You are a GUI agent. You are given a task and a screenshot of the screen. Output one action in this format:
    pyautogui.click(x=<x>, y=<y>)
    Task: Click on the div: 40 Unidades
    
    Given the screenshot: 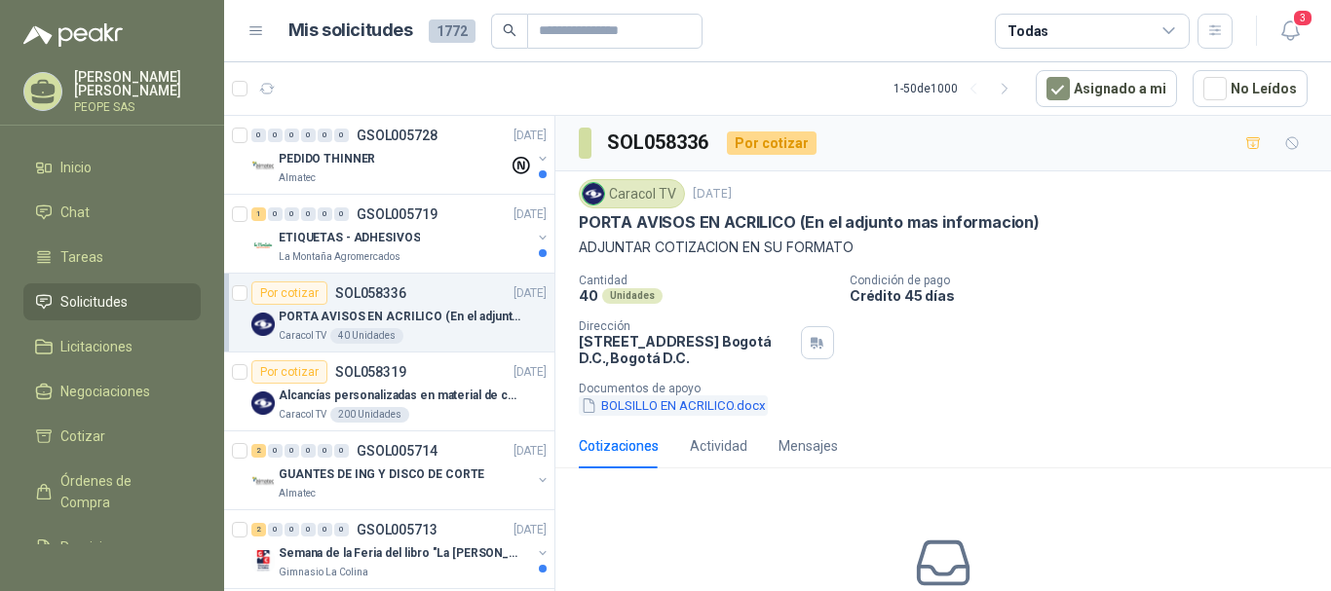 What is the action you would take?
    pyautogui.click(x=366, y=336)
    